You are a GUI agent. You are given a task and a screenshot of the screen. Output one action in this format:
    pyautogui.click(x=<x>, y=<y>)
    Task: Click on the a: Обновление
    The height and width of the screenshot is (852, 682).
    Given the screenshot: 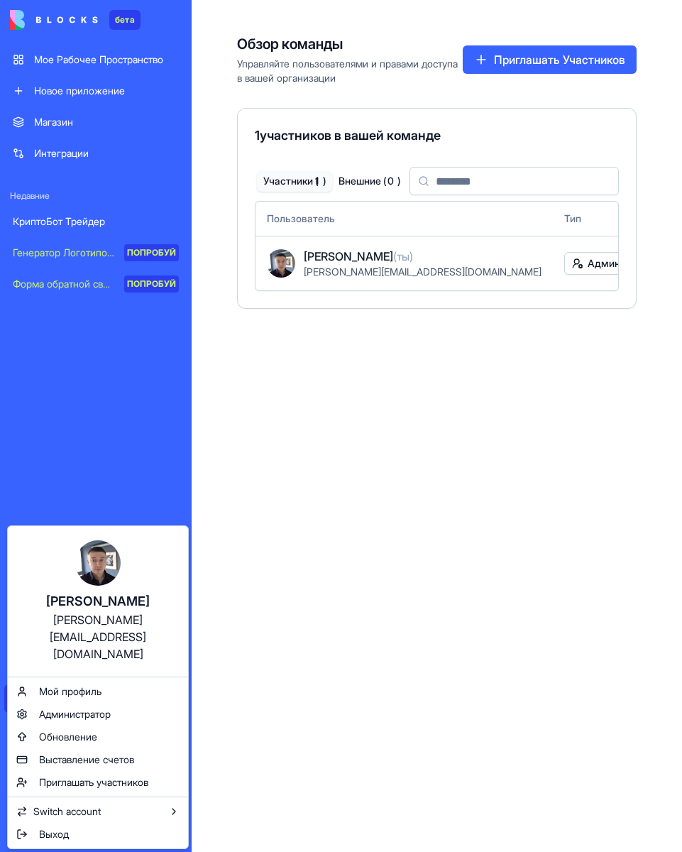 What is the action you would take?
    pyautogui.click(x=98, y=737)
    